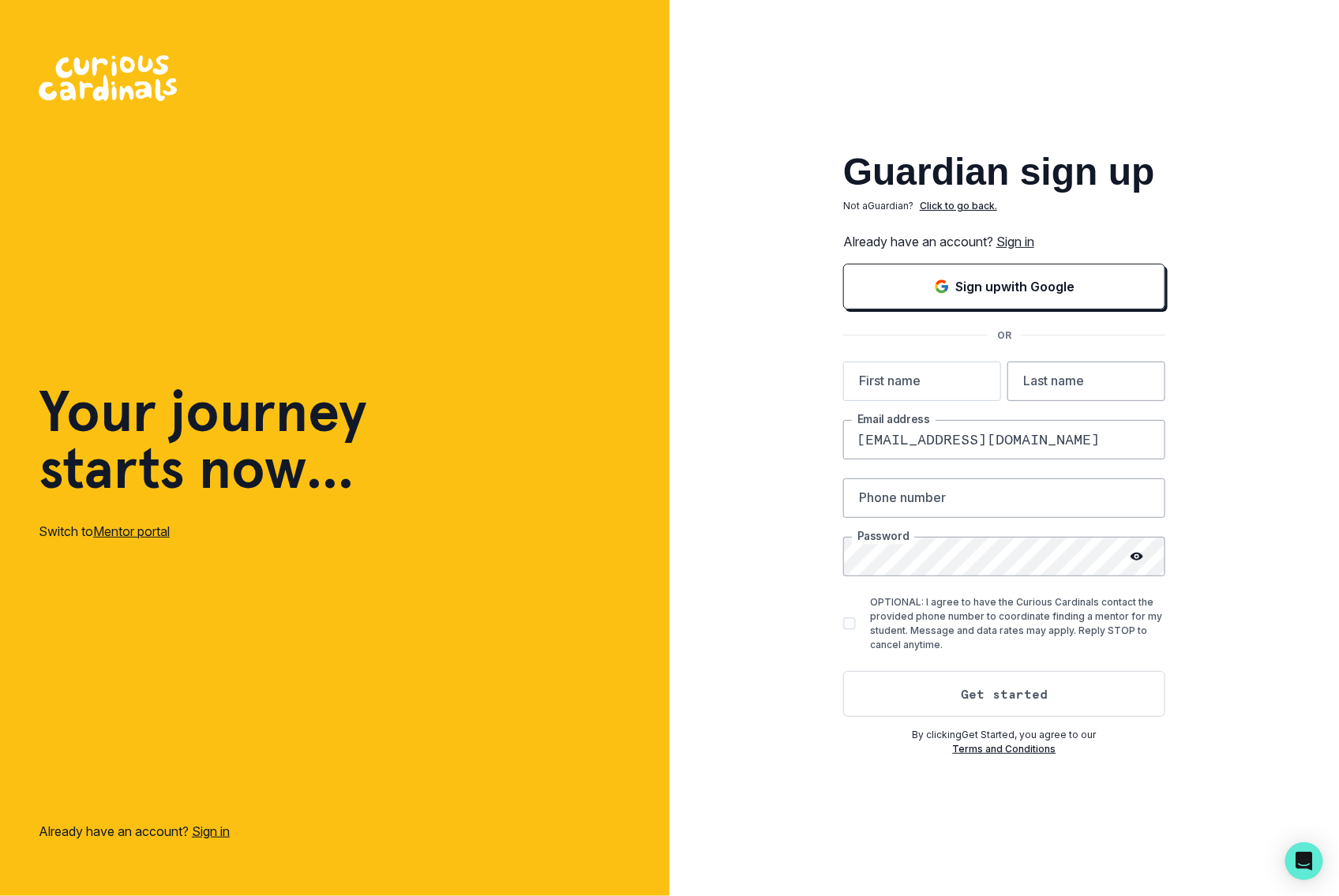  Describe the element at coordinates (1004, 287) in the screenshot. I see `button: Sign in with Google (GSuite)` at that location.